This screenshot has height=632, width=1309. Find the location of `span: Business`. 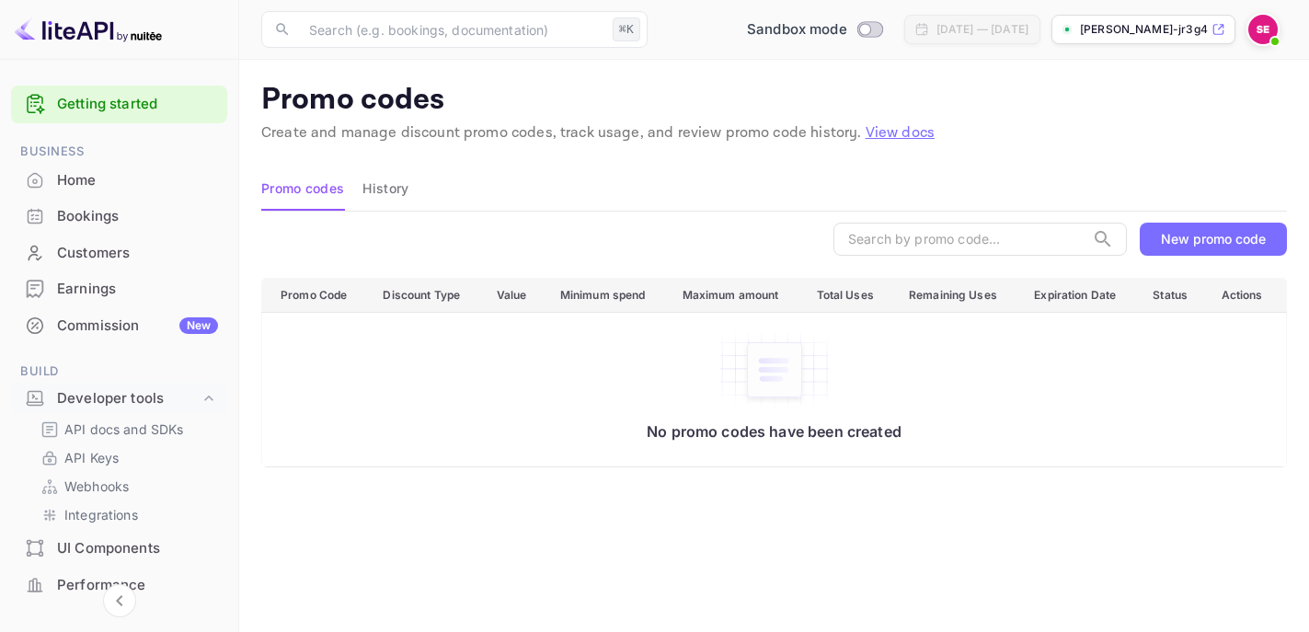

span: Business is located at coordinates (119, 152).